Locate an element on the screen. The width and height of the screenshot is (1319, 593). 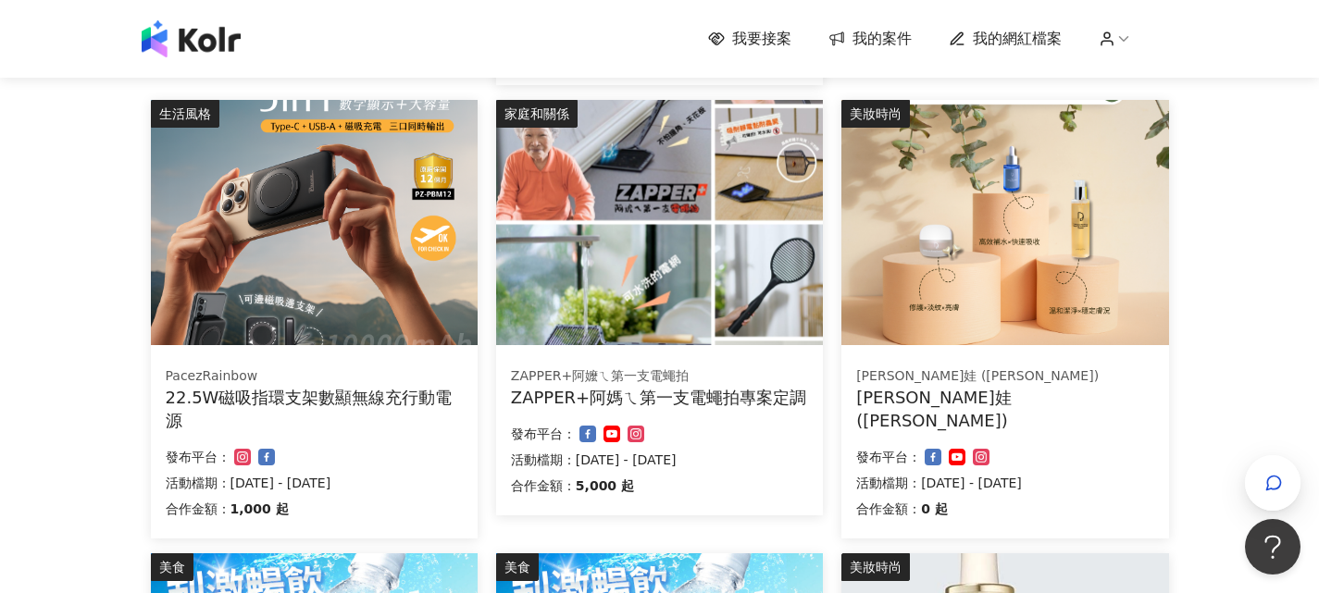
span: 我要接案 is located at coordinates (761, 39).